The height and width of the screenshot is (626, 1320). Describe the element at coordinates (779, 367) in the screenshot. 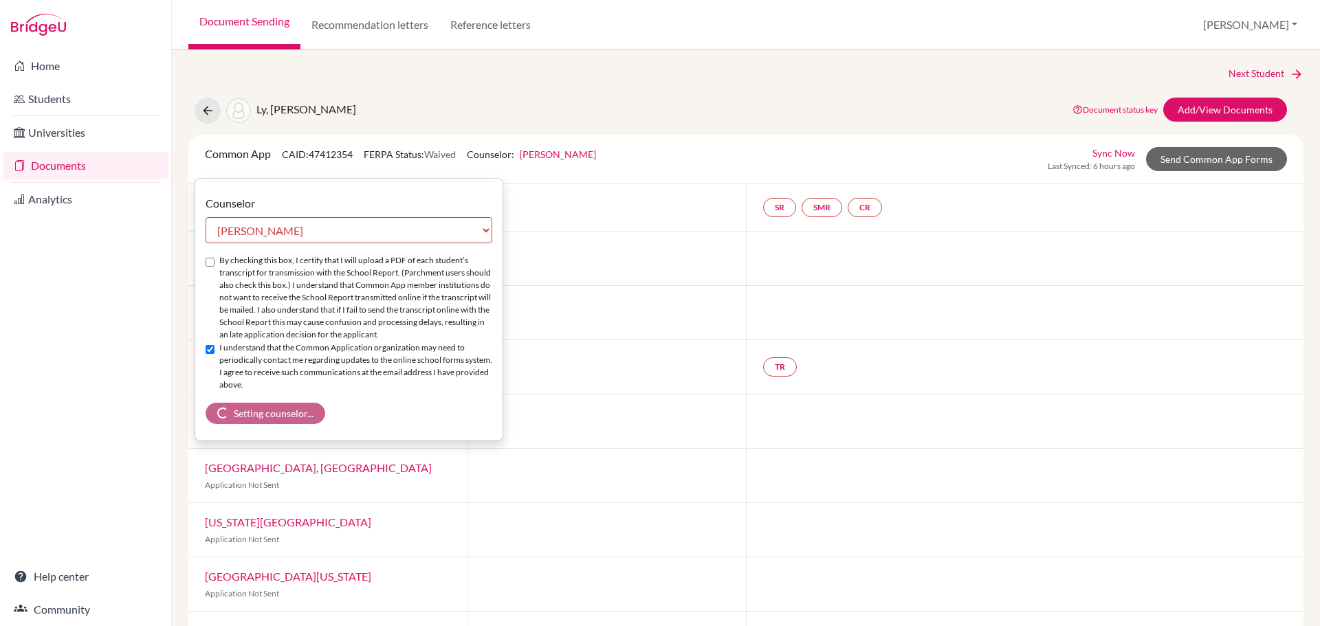

I see `a: TR` at that location.